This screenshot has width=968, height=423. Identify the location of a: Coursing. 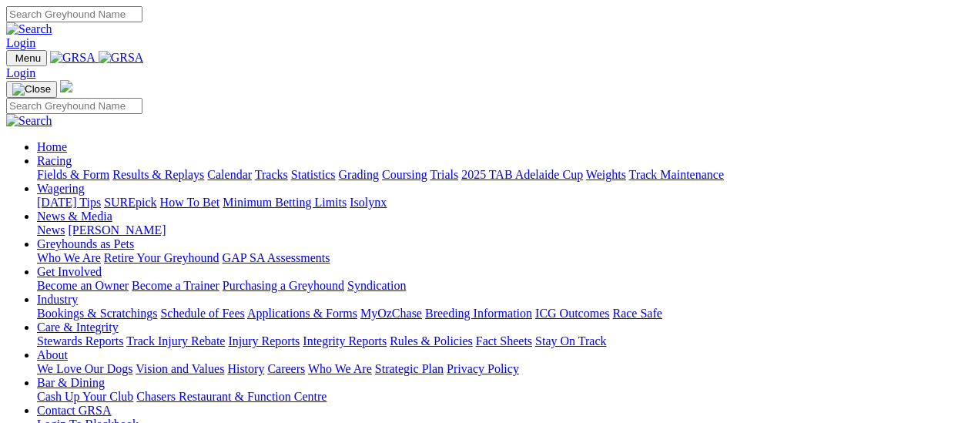
(404, 174).